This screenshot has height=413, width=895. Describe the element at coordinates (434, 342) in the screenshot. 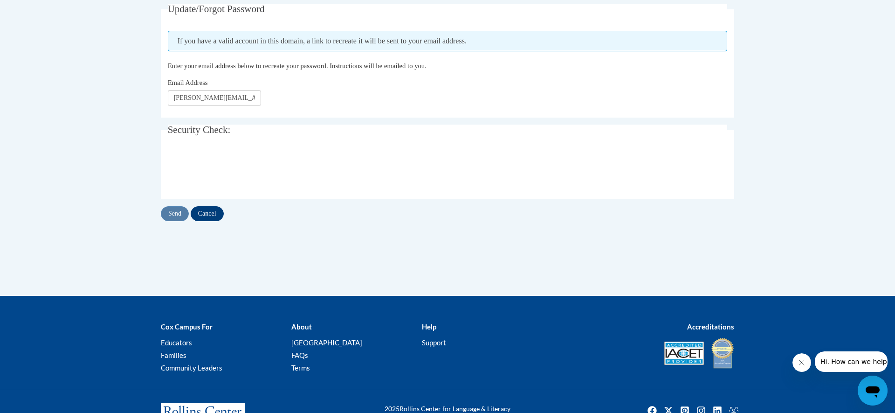

I see `a: Support` at that location.